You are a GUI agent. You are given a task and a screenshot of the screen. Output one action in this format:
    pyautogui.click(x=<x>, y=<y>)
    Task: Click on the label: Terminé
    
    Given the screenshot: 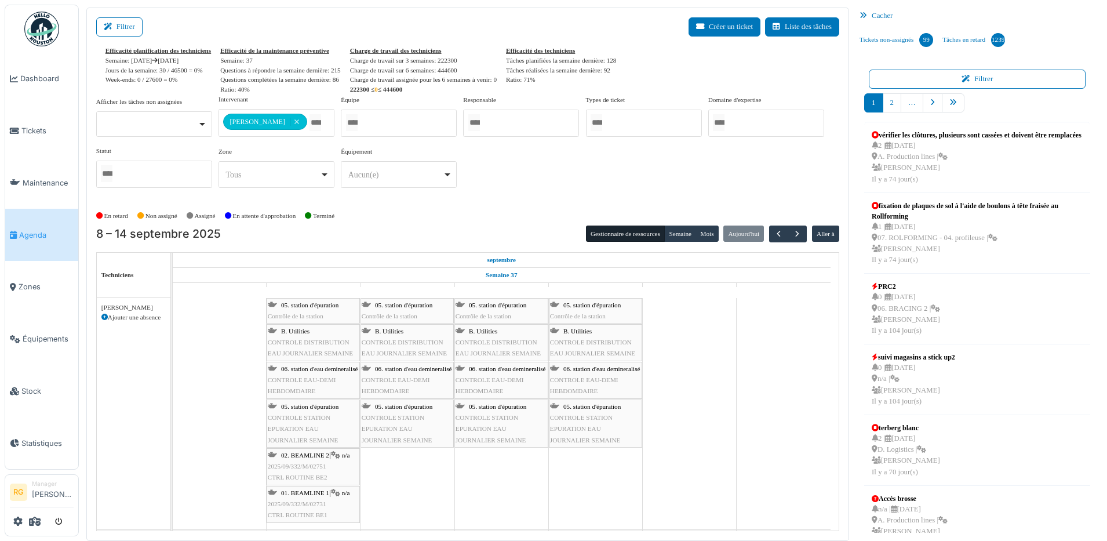 What is the action you would take?
    pyautogui.click(x=323, y=216)
    